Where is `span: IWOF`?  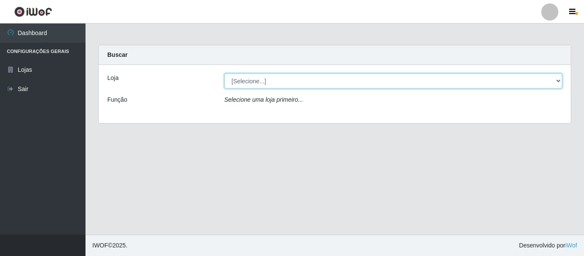 span: IWOF is located at coordinates (100, 246).